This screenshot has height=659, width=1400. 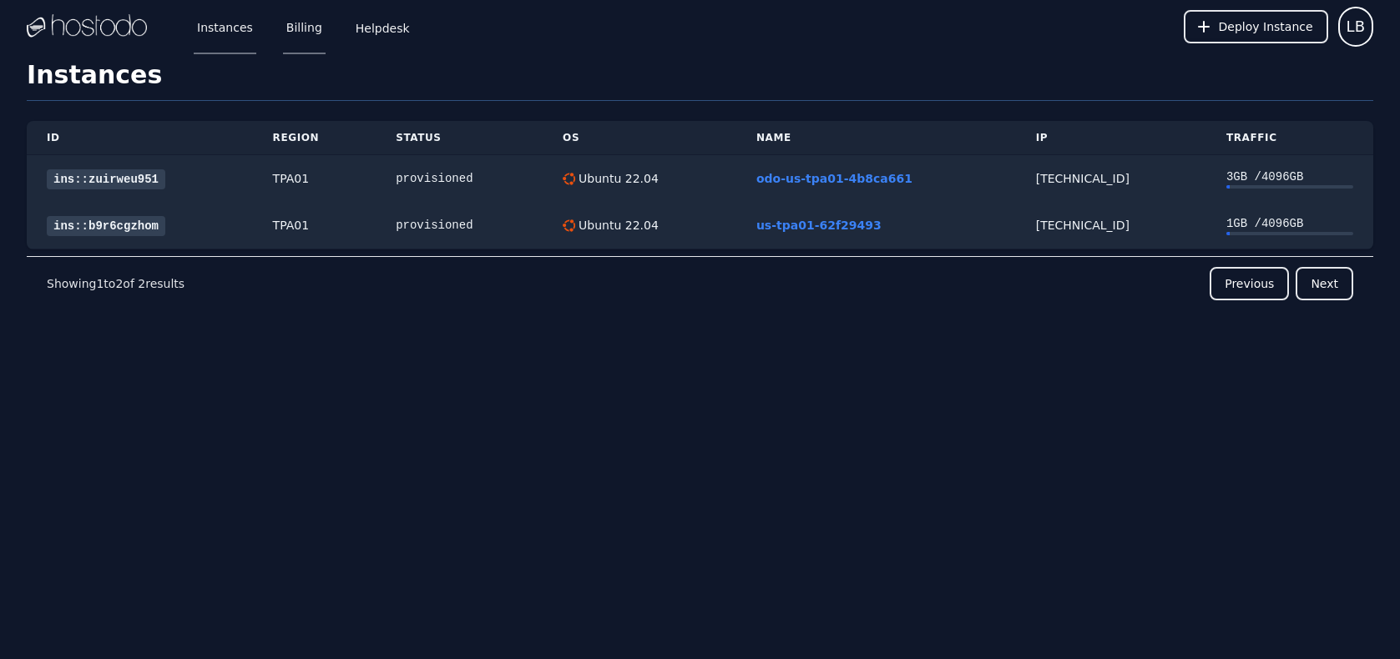 I want to click on th: IP, so click(x=1111, y=138).